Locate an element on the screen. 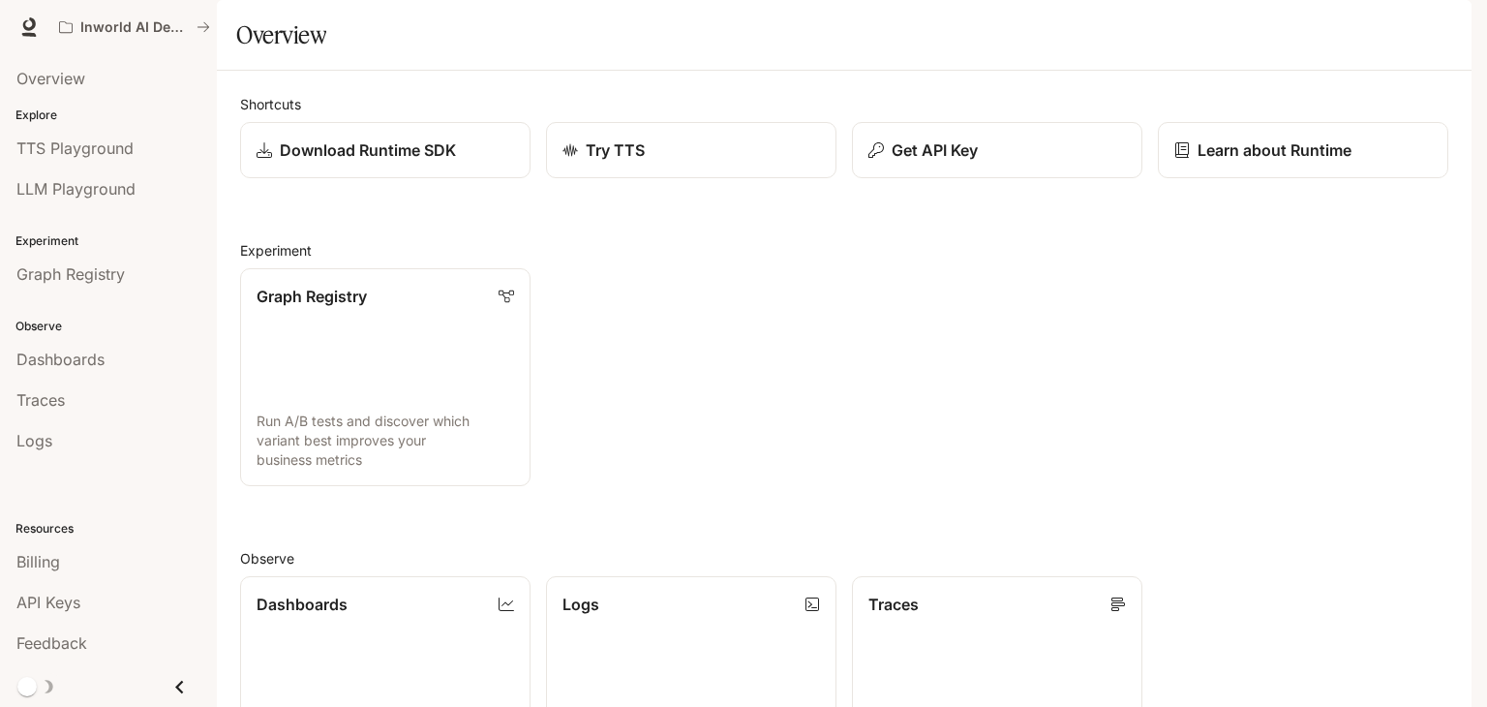  button: All workspaces is located at coordinates (135, 27).